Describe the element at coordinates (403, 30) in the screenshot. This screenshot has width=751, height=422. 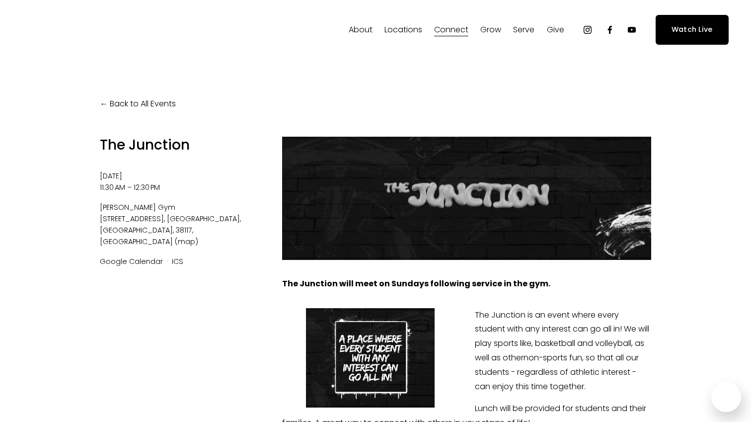
I see `span: Locations` at that location.